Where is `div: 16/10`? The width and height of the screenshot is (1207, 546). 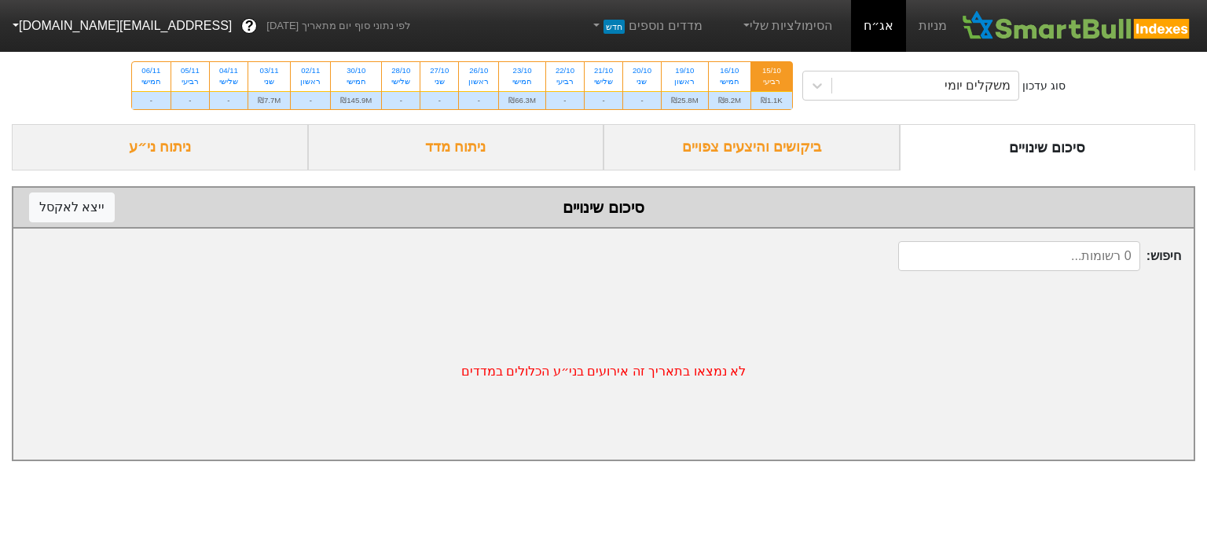
div: 16/10 is located at coordinates (729, 71).